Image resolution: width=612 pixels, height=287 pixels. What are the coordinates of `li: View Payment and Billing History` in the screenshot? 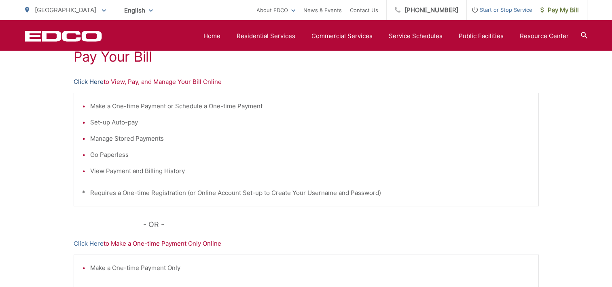 It's located at (310, 171).